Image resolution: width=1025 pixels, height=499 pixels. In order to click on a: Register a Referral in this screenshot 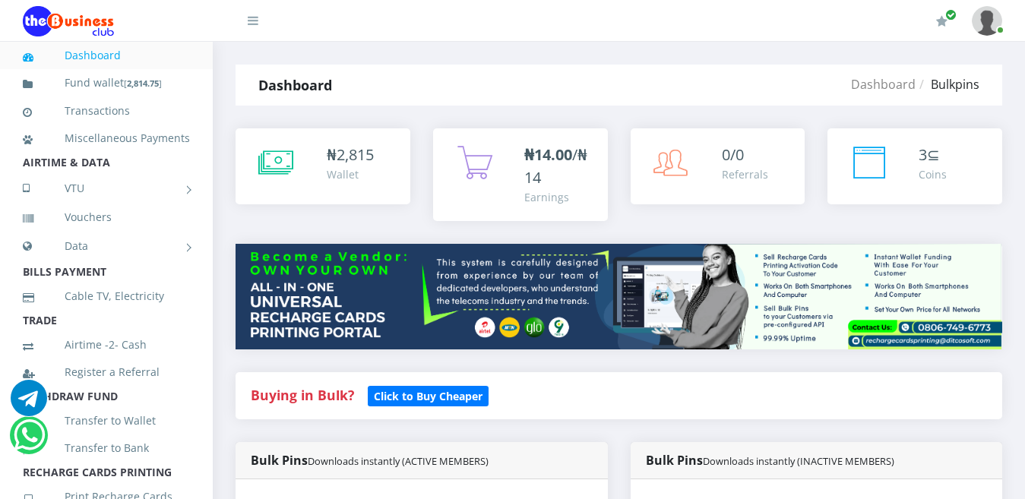, I will do `click(106, 372)`.